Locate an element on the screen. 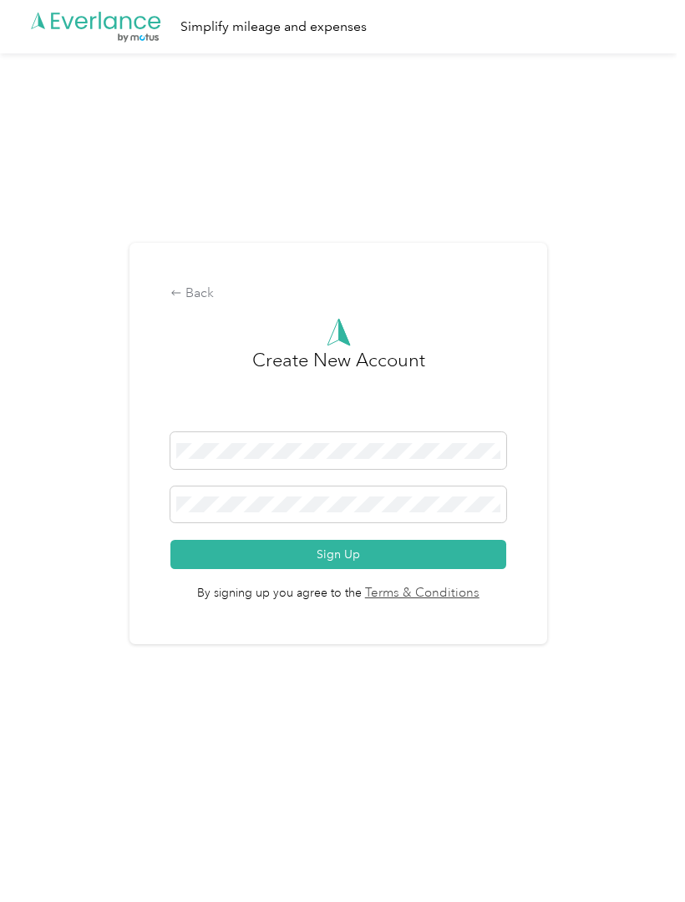 The height and width of the screenshot is (902, 685). h3: Create New Account is located at coordinates (338, 389).